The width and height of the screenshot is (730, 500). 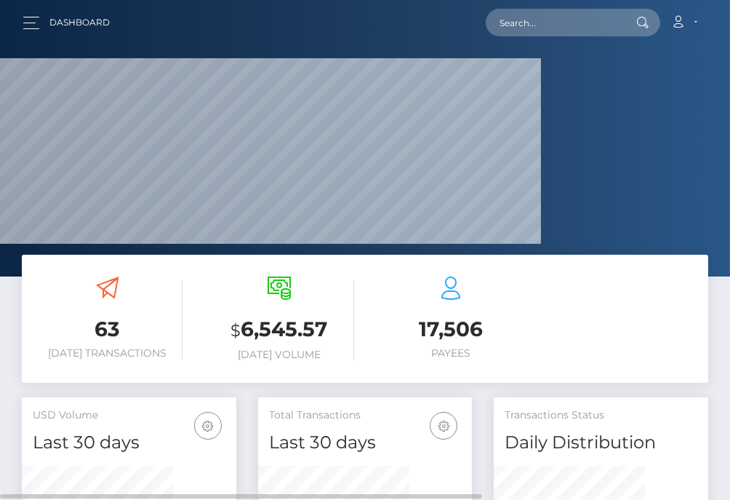 What do you see at coordinates (601, 442) in the screenshot?
I see `h4: Daily Distribution` at bounding box center [601, 442].